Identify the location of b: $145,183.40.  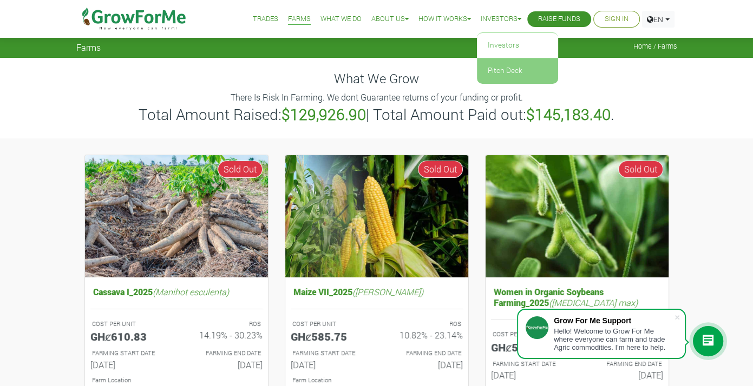
(568, 114).